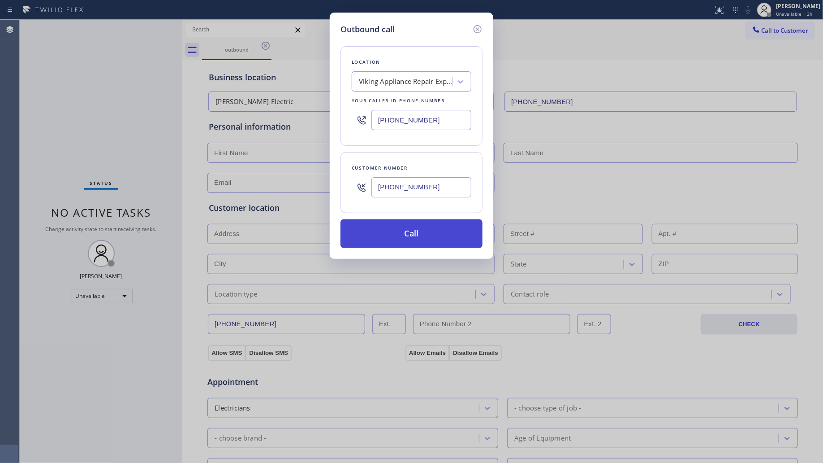  I want to click on div: Viking Appliance Repair Expert, so click(406, 82).